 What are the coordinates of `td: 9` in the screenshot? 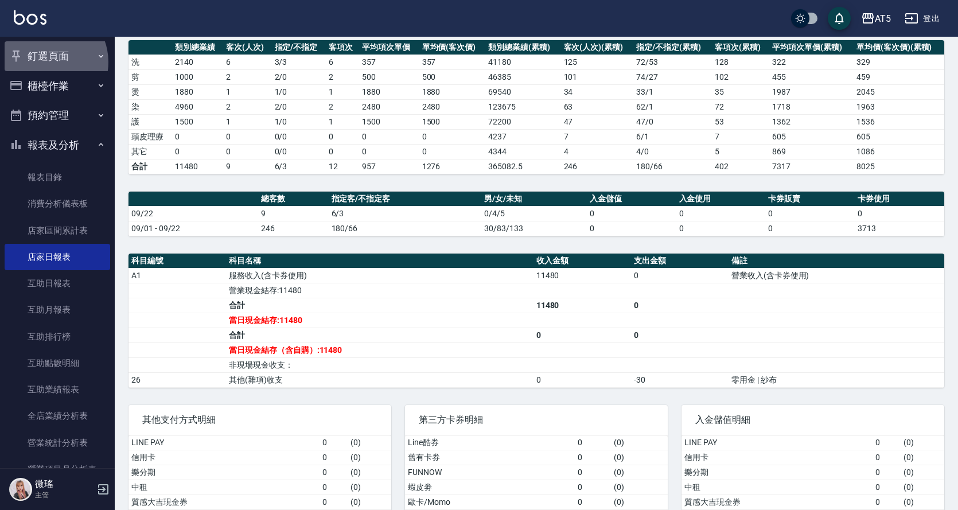 It's located at (247, 166).